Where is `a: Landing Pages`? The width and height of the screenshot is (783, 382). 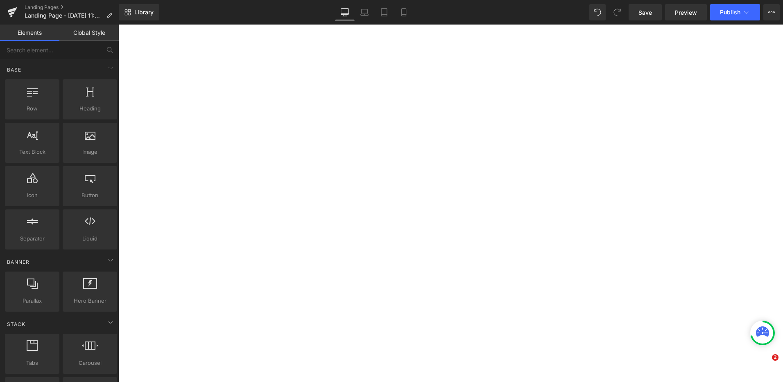
a: Landing Pages is located at coordinates (72, 7).